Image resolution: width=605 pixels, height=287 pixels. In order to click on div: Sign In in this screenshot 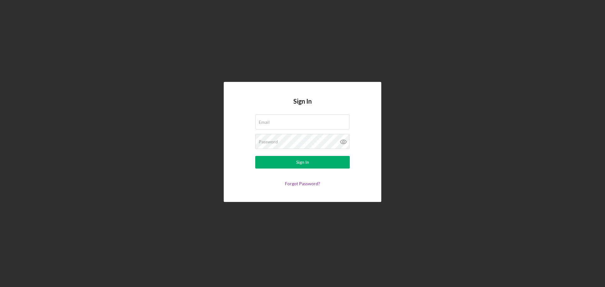, I will do `click(302, 162)`.